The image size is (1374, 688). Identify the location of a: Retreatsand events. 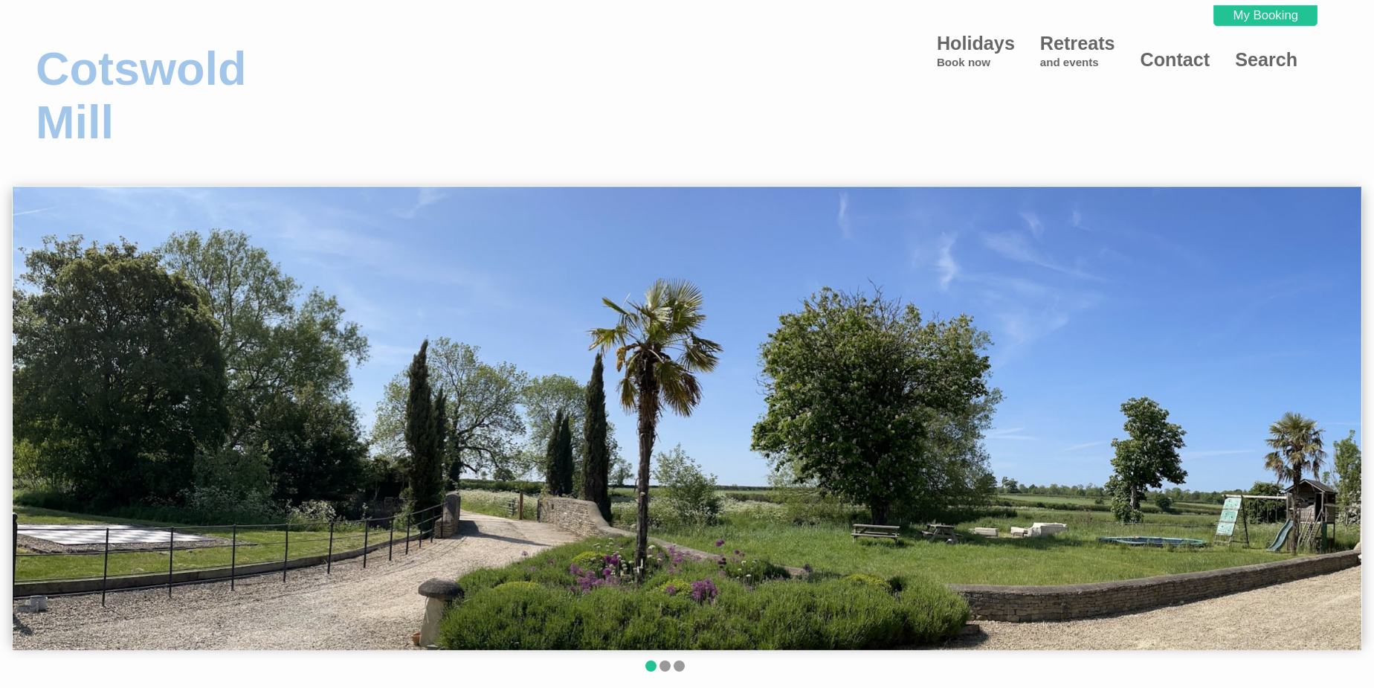
(1078, 51).